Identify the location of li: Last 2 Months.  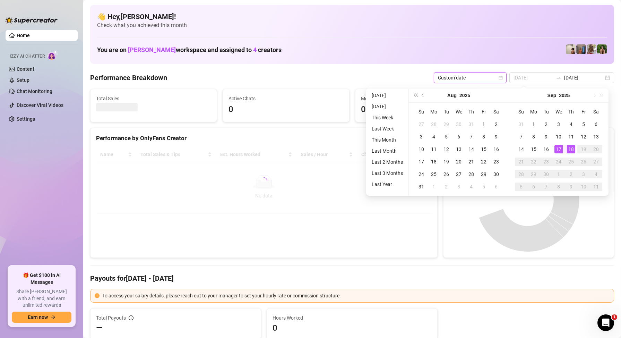
(387, 162).